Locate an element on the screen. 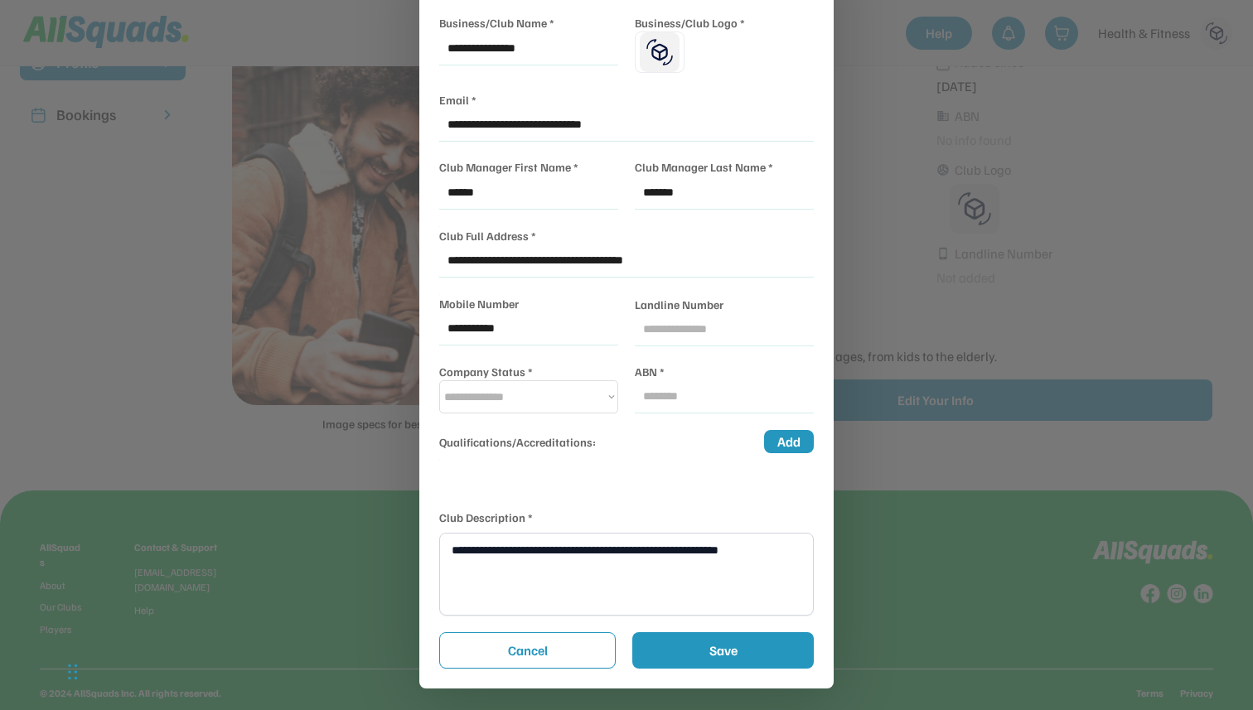 The image size is (1253, 710). div: Email * is located at coordinates (457, 99).